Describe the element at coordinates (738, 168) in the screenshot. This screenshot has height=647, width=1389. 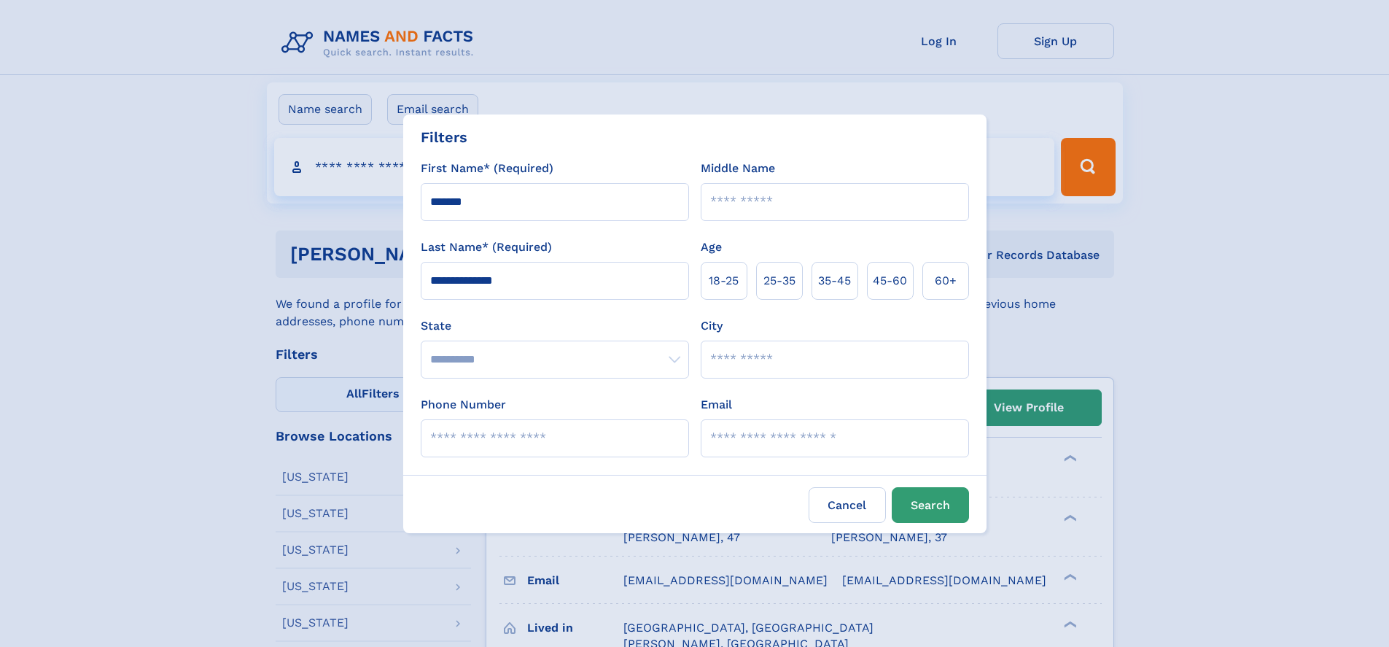
I see `label: Middle Name` at that location.